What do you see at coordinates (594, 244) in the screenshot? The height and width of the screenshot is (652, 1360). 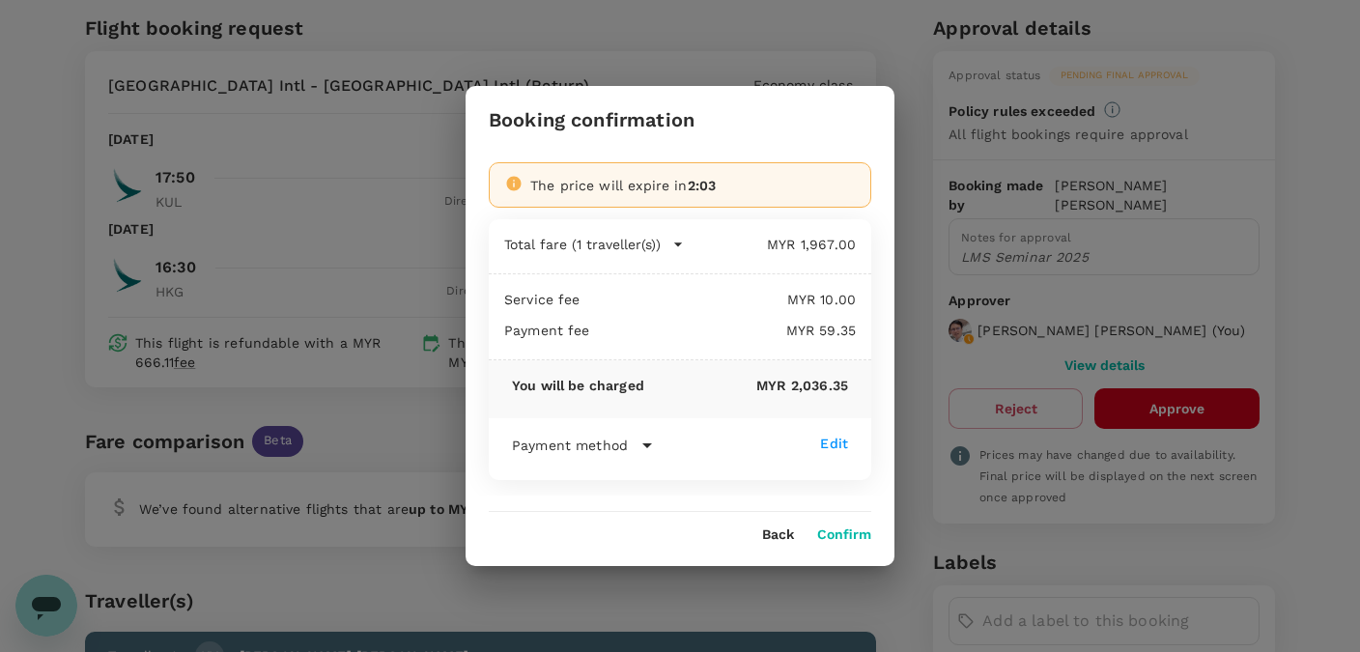 I see `button: Total fare (1 traveller(s))` at bounding box center [594, 244].